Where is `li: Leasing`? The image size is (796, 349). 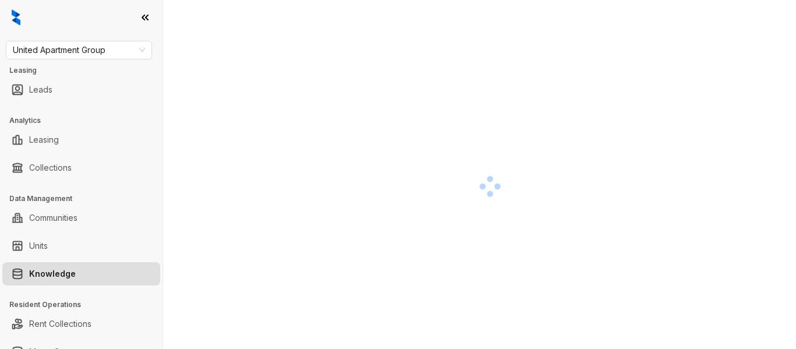 li: Leasing is located at coordinates (81, 140).